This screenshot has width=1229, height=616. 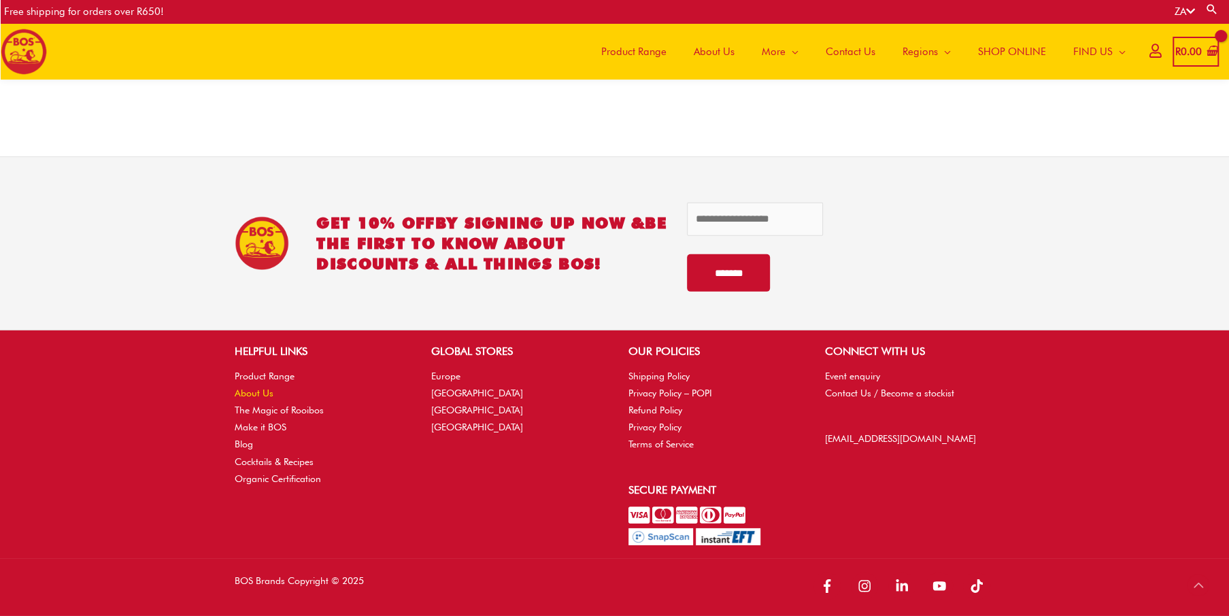 What do you see at coordinates (515, 402) in the screenshot?
I see `nav: GLOBAL STORES` at bounding box center [515, 402].